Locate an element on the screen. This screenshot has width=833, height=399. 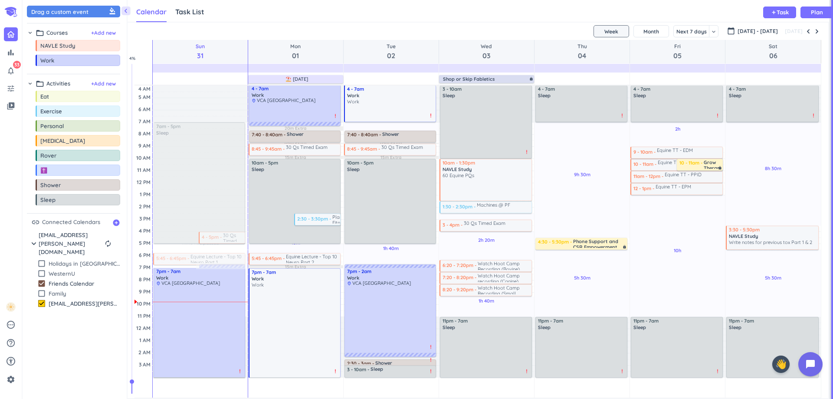
div: 5:45 - 6:45pm is located at coordinates (268, 258).